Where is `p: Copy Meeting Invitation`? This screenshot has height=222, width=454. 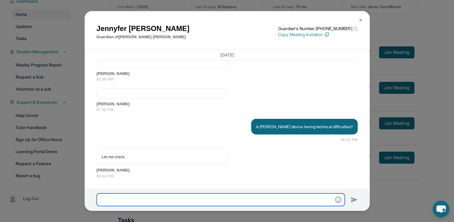
p: Copy Meeting Invitation is located at coordinates (318, 35).